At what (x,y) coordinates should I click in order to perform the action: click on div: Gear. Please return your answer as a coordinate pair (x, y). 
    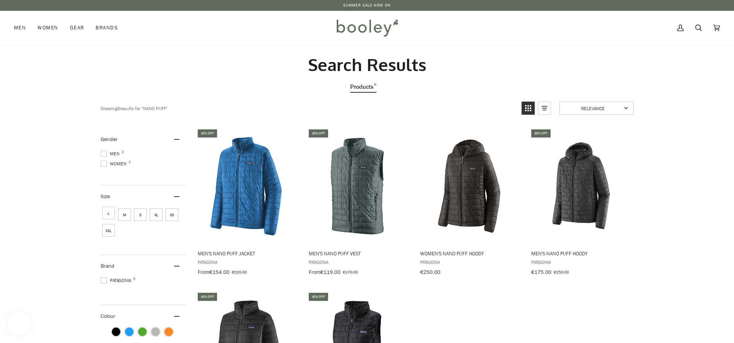
    Looking at the image, I should click on (77, 28).